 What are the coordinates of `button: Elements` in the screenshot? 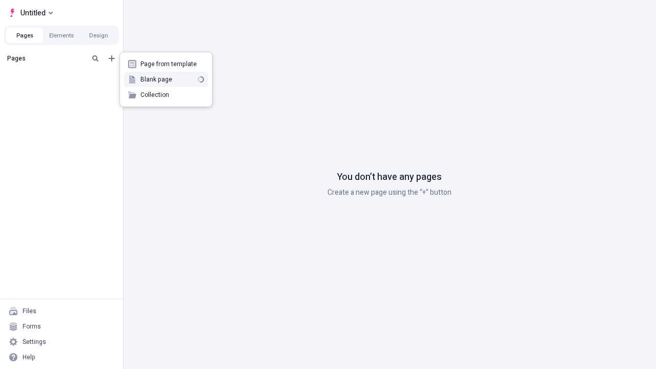 It's located at (61, 35).